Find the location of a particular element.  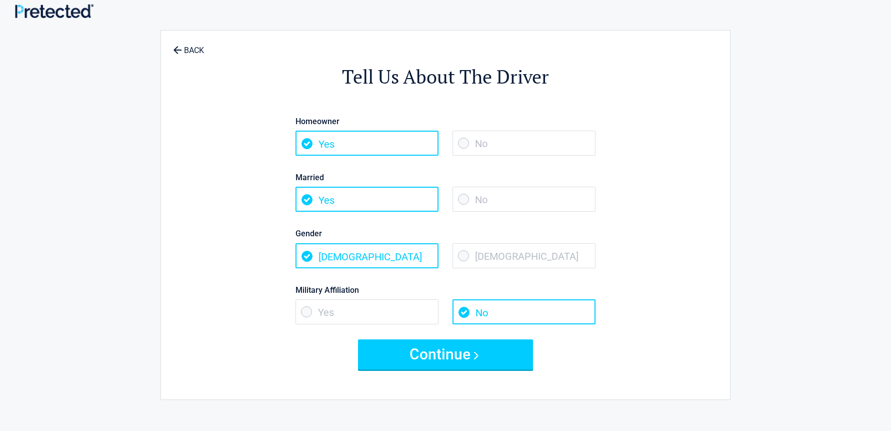

a: BACK is located at coordinates (189, 46).